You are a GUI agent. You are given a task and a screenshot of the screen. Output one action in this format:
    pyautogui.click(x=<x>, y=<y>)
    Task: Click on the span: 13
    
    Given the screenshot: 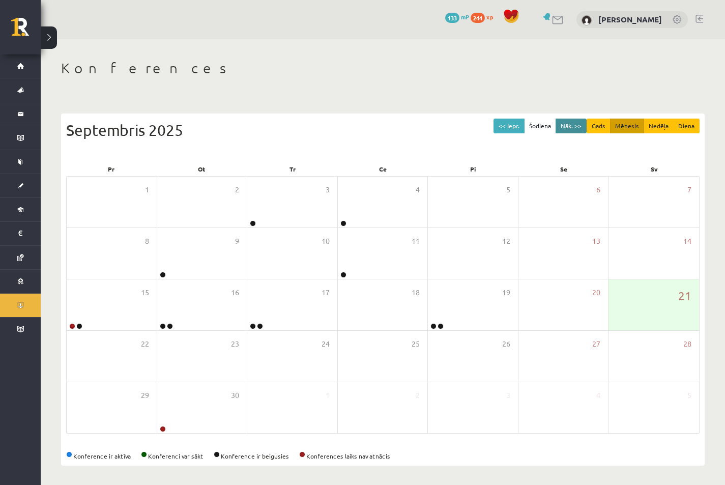 What is the action you would take?
    pyautogui.click(x=596, y=241)
    